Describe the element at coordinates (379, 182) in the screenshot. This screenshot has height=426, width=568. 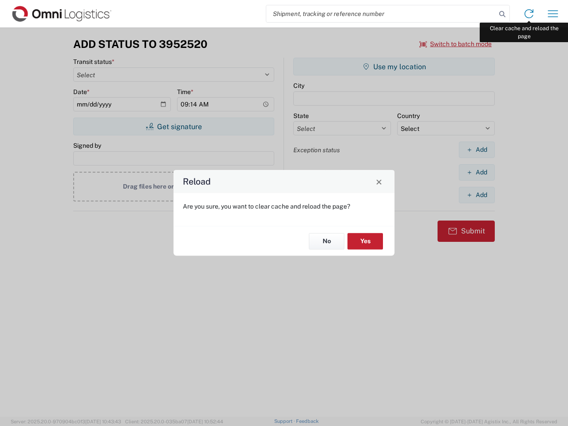
I see `button: Close` at that location.